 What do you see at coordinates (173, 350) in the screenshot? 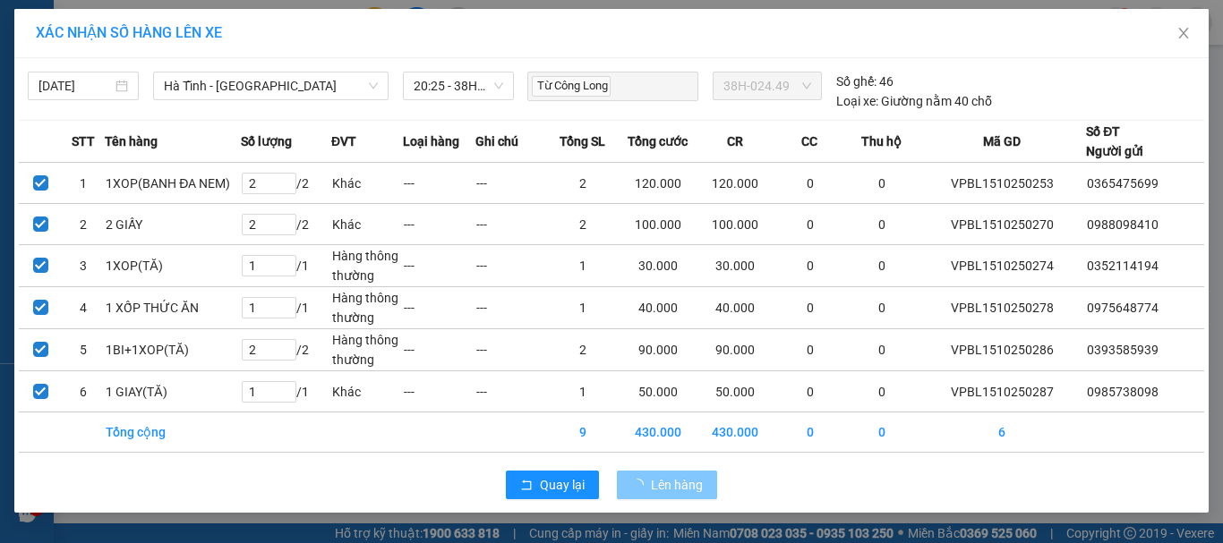
I see `td: 1BI+1XOP(TĂ)` at bounding box center [173, 350].